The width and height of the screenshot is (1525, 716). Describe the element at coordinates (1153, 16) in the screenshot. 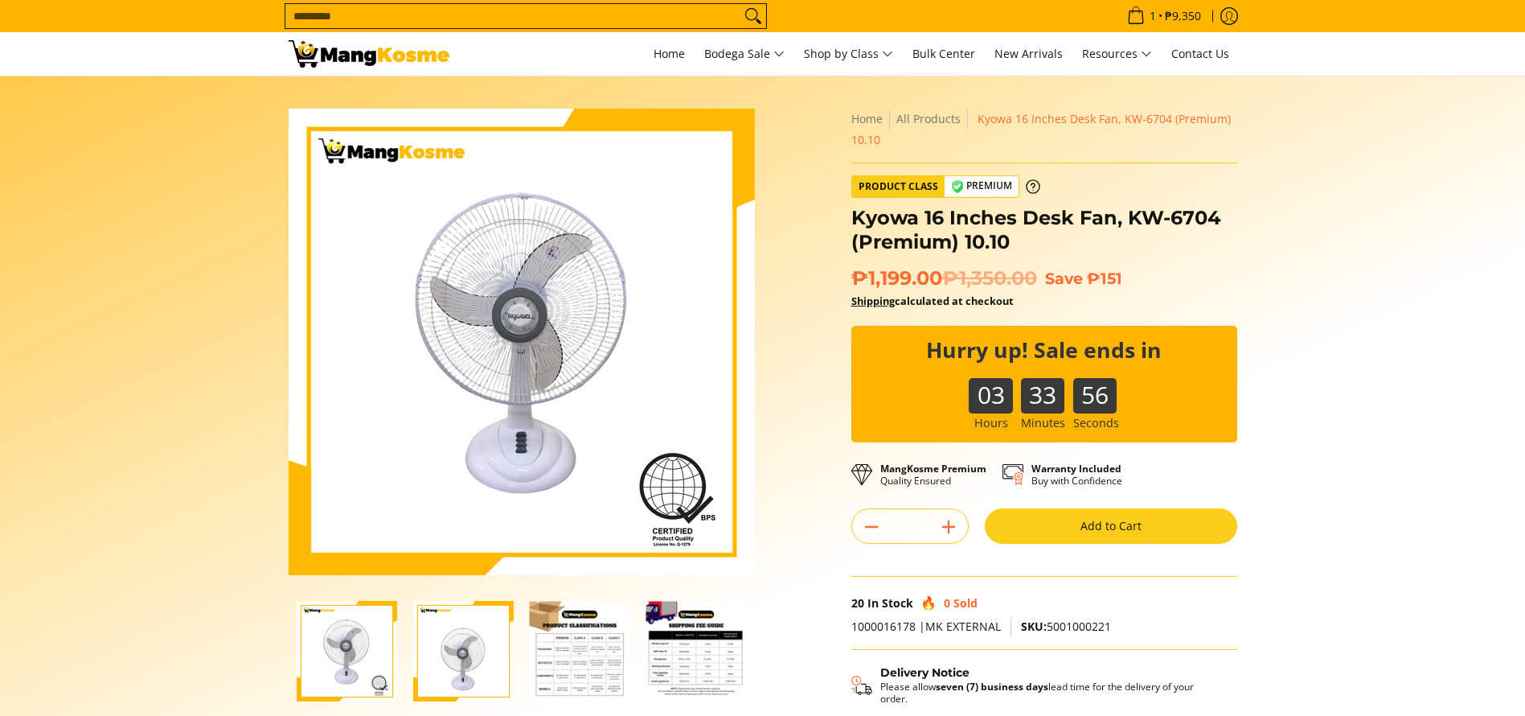

I see `span: 1` at that location.